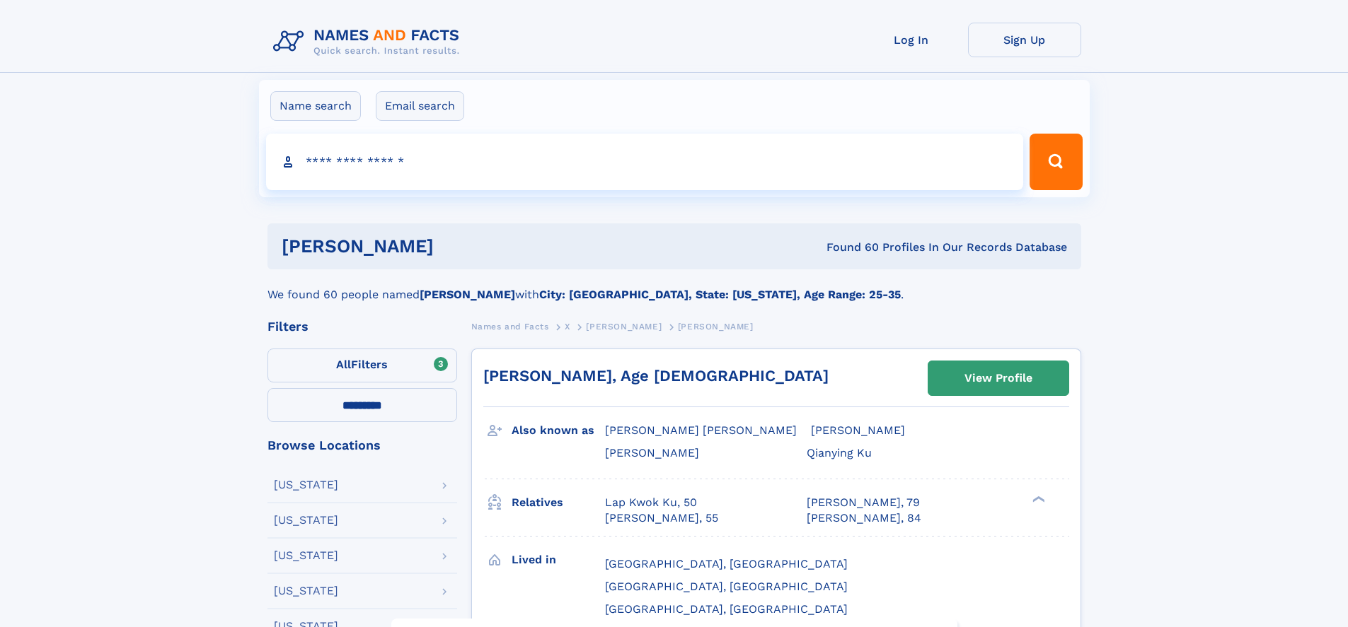 The height and width of the screenshot is (627, 1348). Describe the element at coordinates (558, 560) in the screenshot. I see `h3: Lived in` at that location.